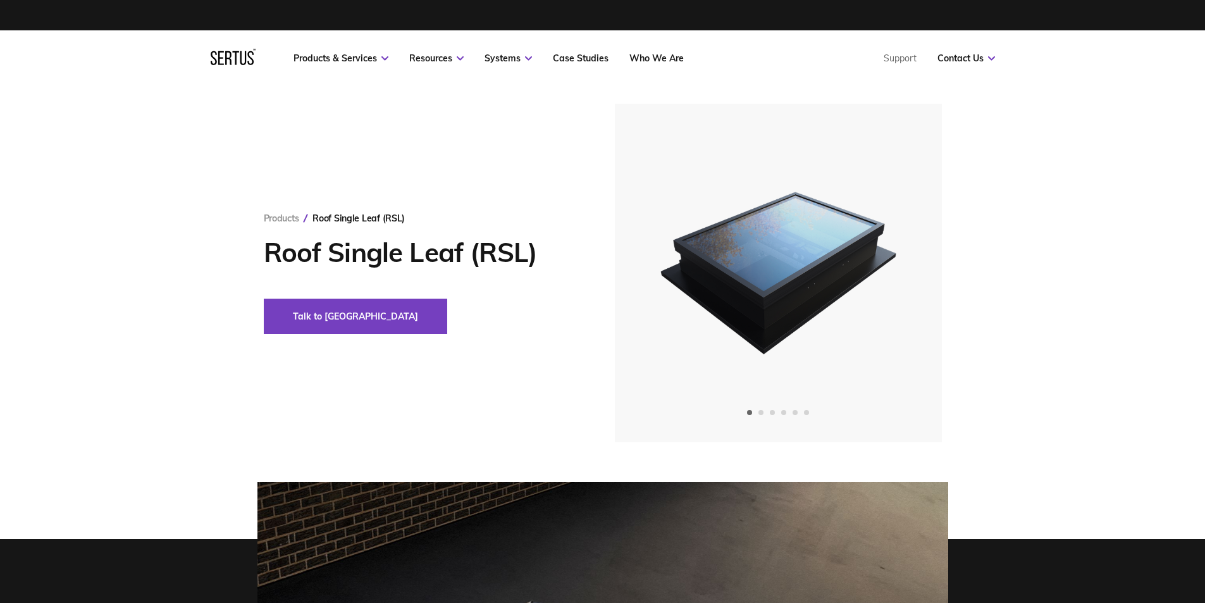 This screenshot has width=1205, height=603. Describe the element at coordinates (761, 412) in the screenshot. I see `span: Go to slide 2` at that location.